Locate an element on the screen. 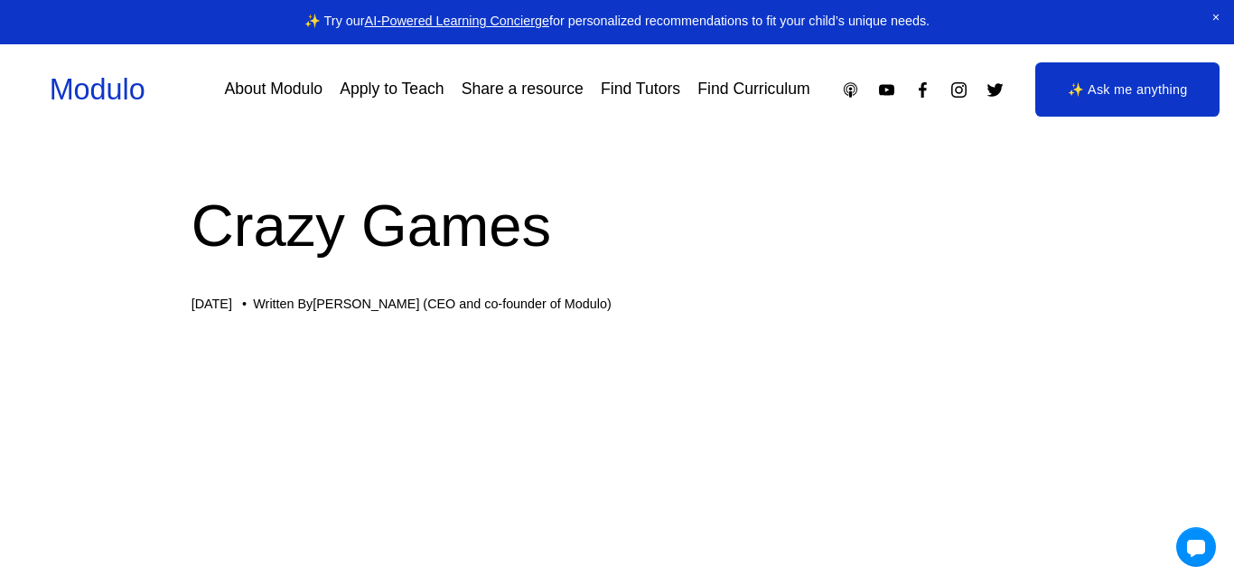 The height and width of the screenshot is (585, 1234). a: Modulo is located at coordinates (98, 89).